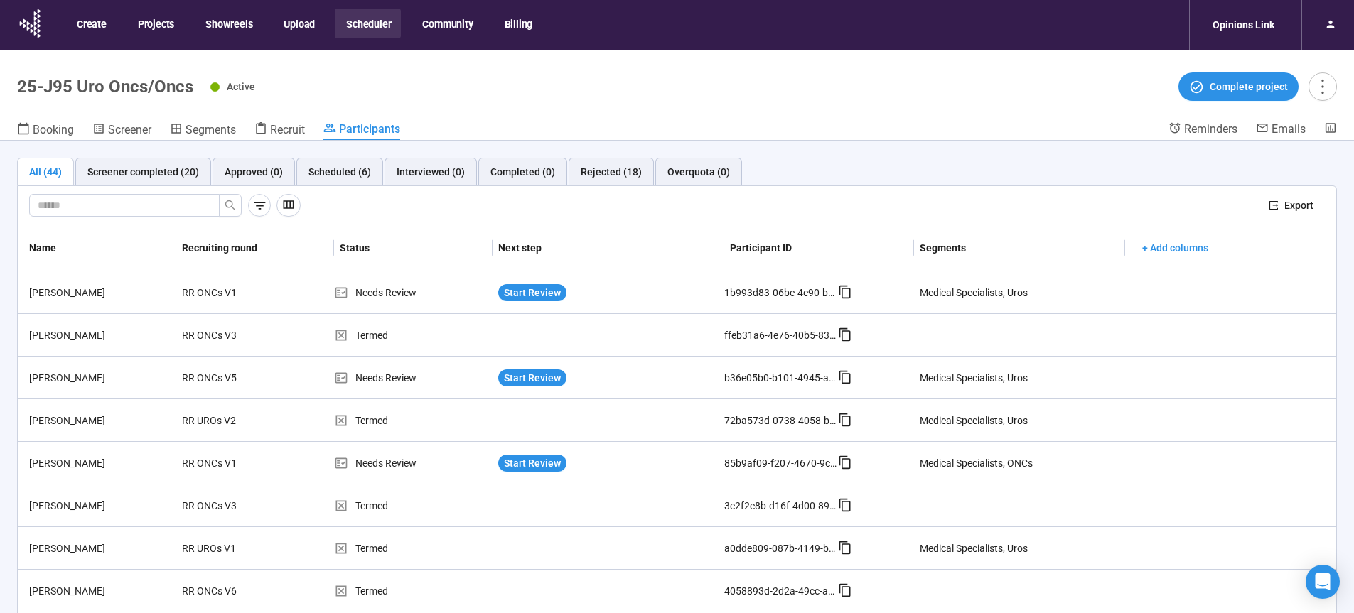 The width and height of the screenshot is (1354, 613). Describe the element at coordinates (781, 378) in the screenshot. I see `div: b36e05b0-b101-4945-aa4e-a90b1acee6cb` at that location.